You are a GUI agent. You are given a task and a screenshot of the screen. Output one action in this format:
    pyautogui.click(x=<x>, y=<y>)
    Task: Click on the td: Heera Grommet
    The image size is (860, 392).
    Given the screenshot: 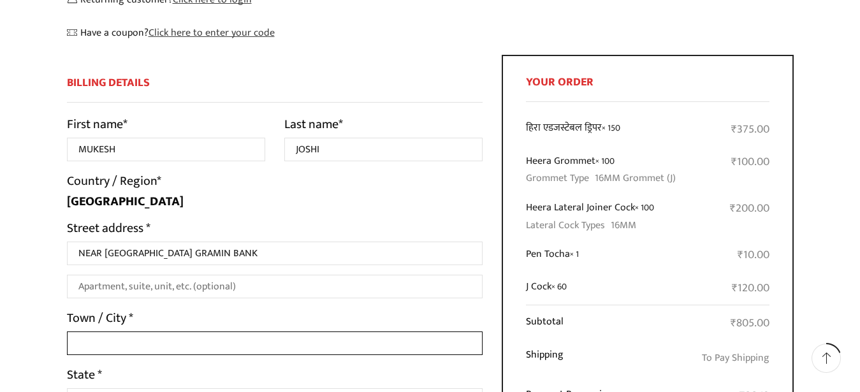 What is the action you would take?
    pyautogui.click(x=608, y=169)
    